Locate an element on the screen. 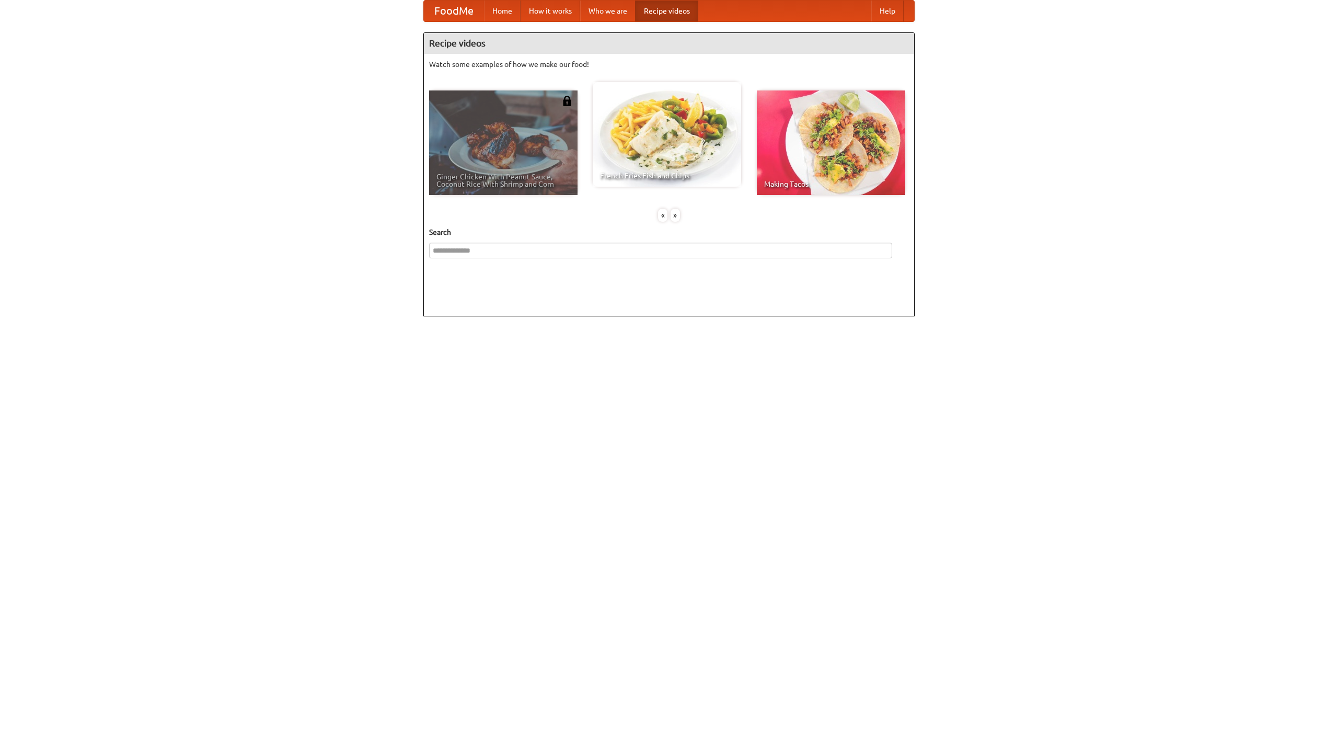  a: How it works is located at coordinates (550, 11).